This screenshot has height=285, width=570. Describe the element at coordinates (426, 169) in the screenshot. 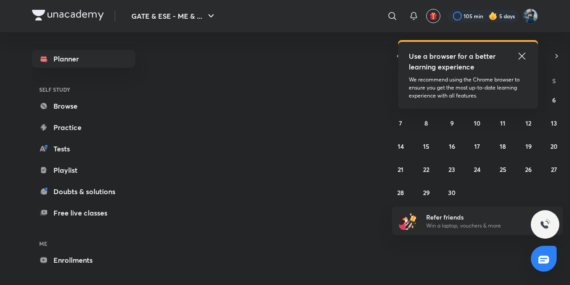

I see `button: September 22, 2025` at that location.